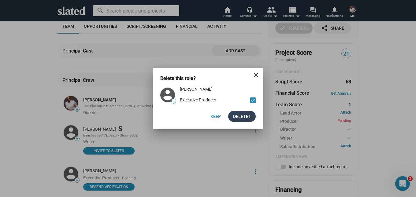  Describe the element at coordinates (168, 95) in the screenshot. I see `img: Michael D Sellers` at that location.